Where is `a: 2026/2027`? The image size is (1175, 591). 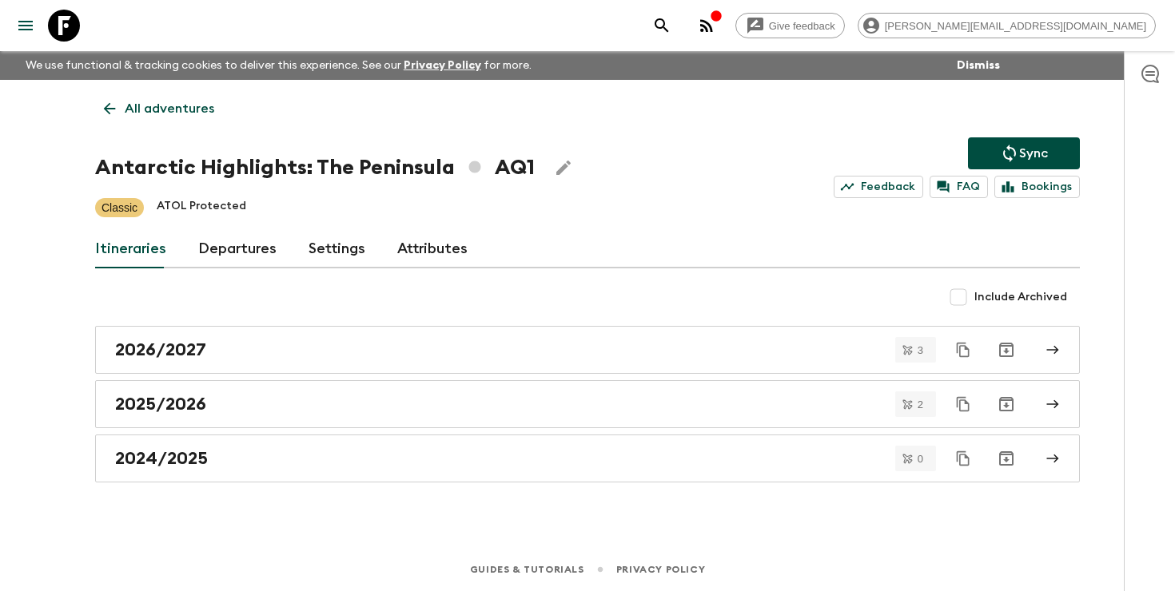 a: 2026/2027 is located at coordinates (587, 350).